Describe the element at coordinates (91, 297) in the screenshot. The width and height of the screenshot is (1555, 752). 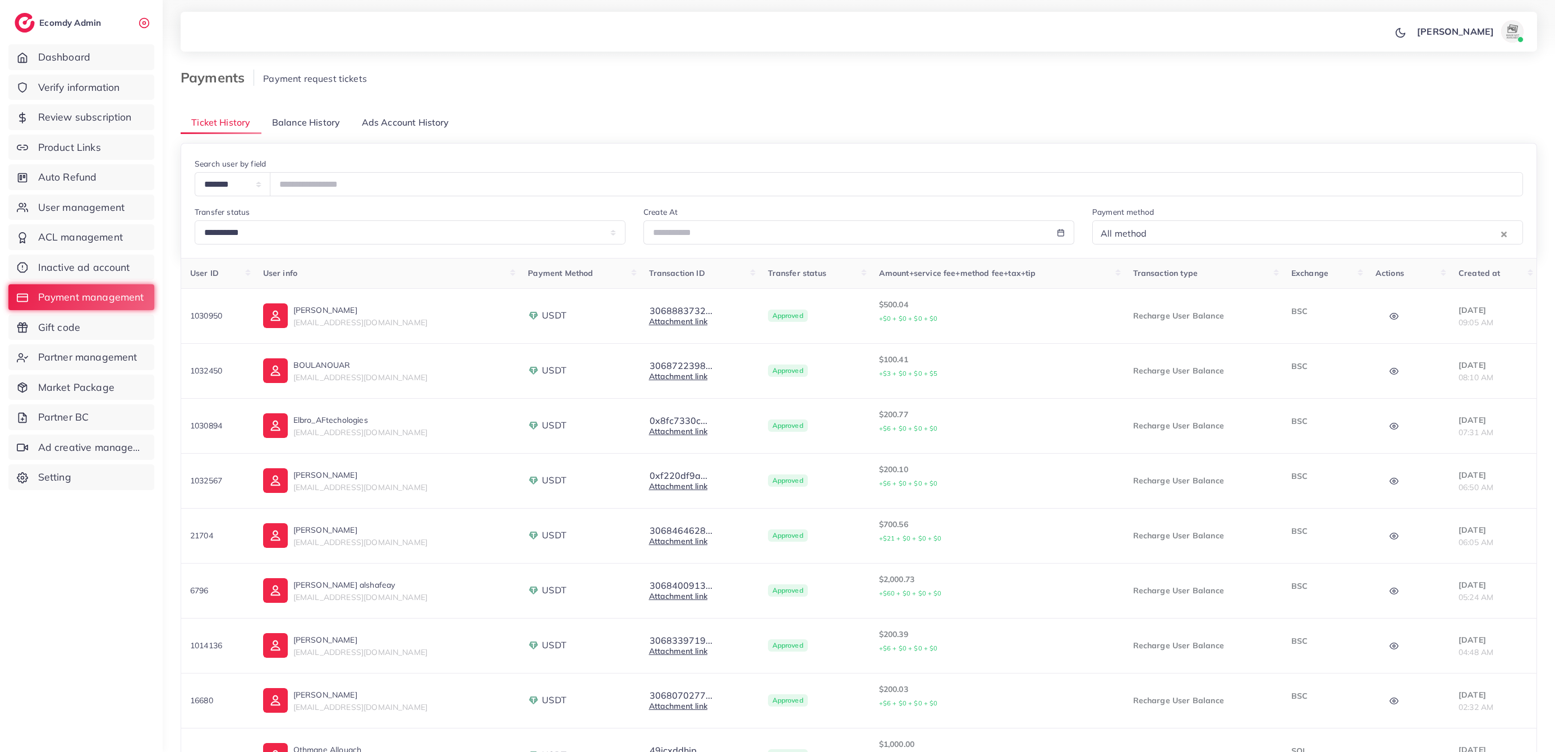
I see `span: Payment management` at that location.